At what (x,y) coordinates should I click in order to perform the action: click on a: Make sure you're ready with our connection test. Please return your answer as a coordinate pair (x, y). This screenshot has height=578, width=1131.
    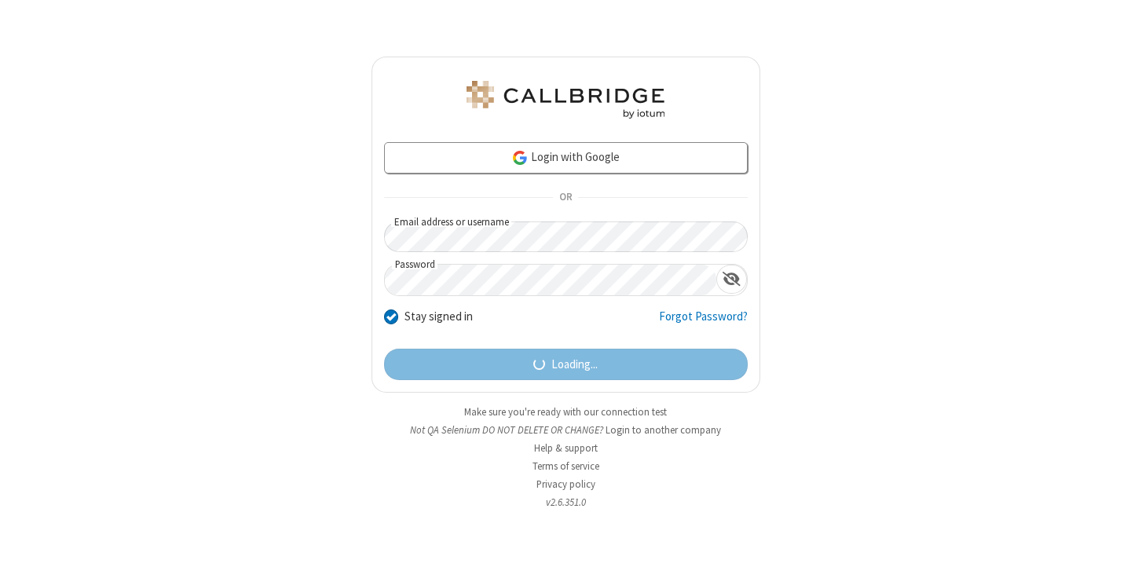
    Looking at the image, I should click on (565, 412).